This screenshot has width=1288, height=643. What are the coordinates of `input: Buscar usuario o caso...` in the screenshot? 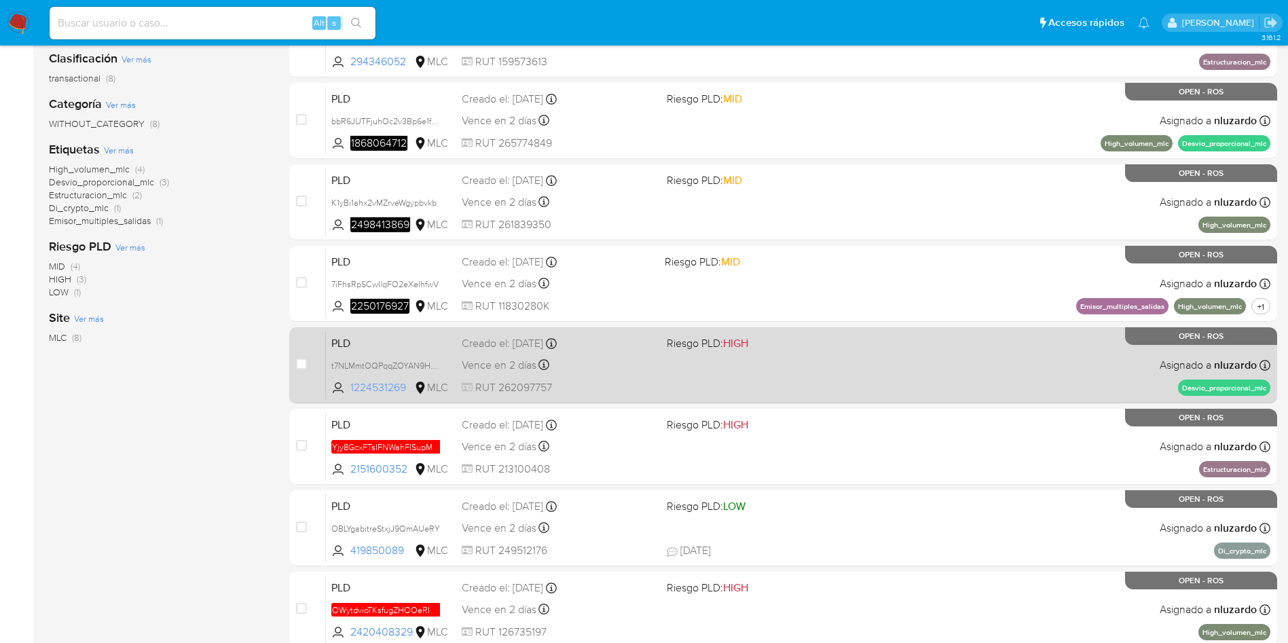 It's located at (212, 23).